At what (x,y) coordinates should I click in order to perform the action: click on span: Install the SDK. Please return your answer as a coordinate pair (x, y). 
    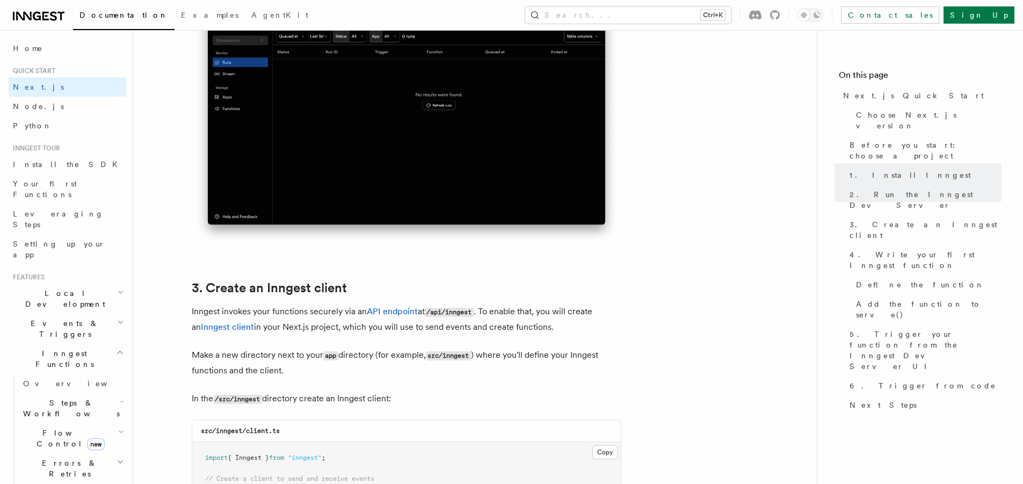
    Looking at the image, I should click on (68, 164).